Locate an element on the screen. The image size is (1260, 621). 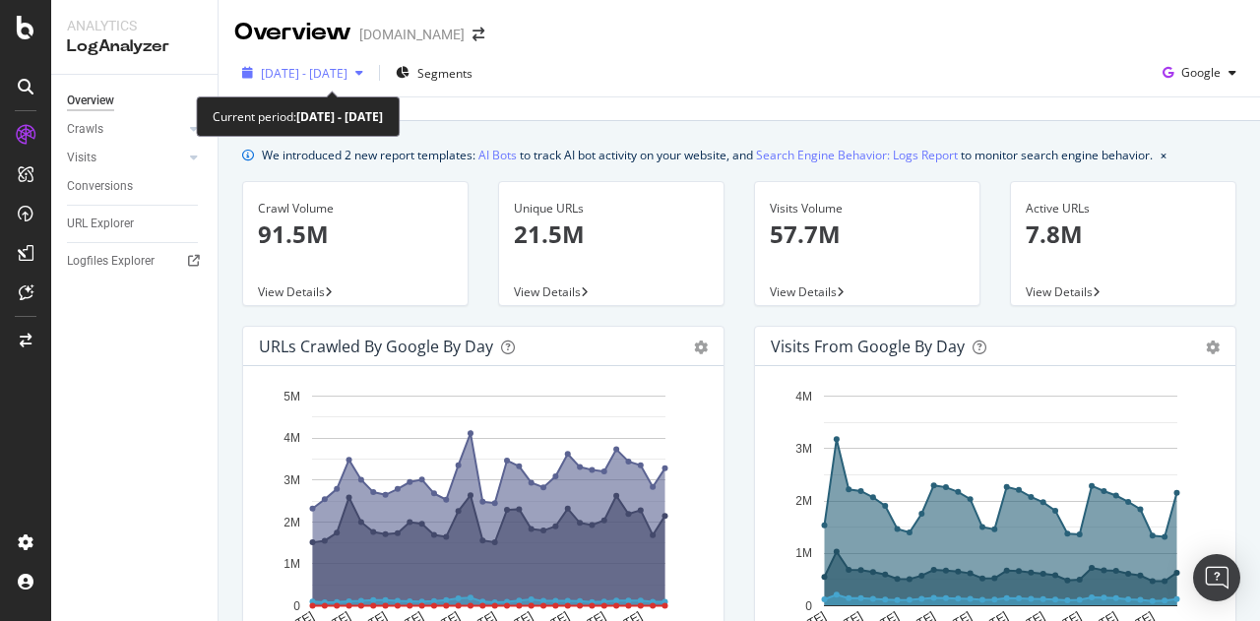
div: LogAnalyzer is located at coordinates (134, 46).